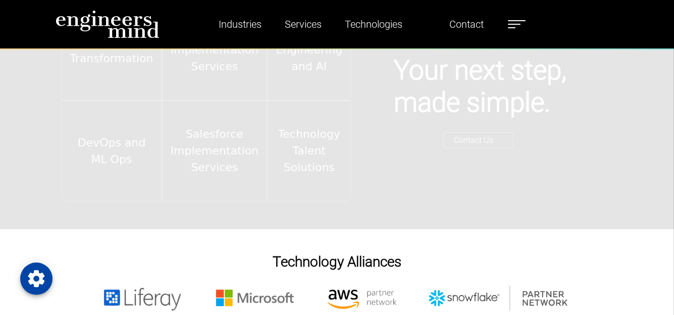 The width and height of the screenshot is (674, 315). Describe the element at coordinates (240, 24) in the screenshot. I see `a: Industries` at that location.